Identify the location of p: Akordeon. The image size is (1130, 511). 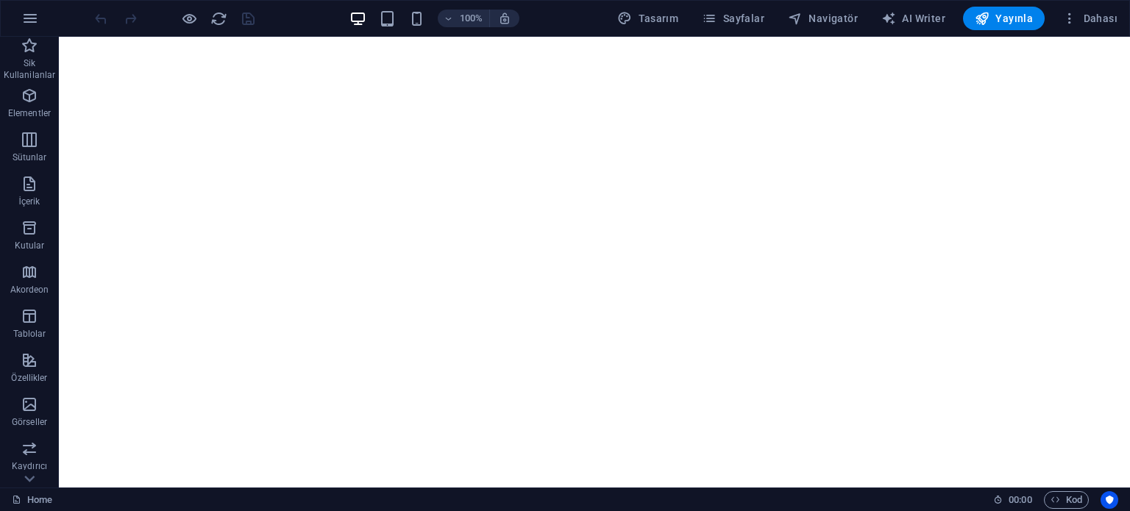
(29, 290).